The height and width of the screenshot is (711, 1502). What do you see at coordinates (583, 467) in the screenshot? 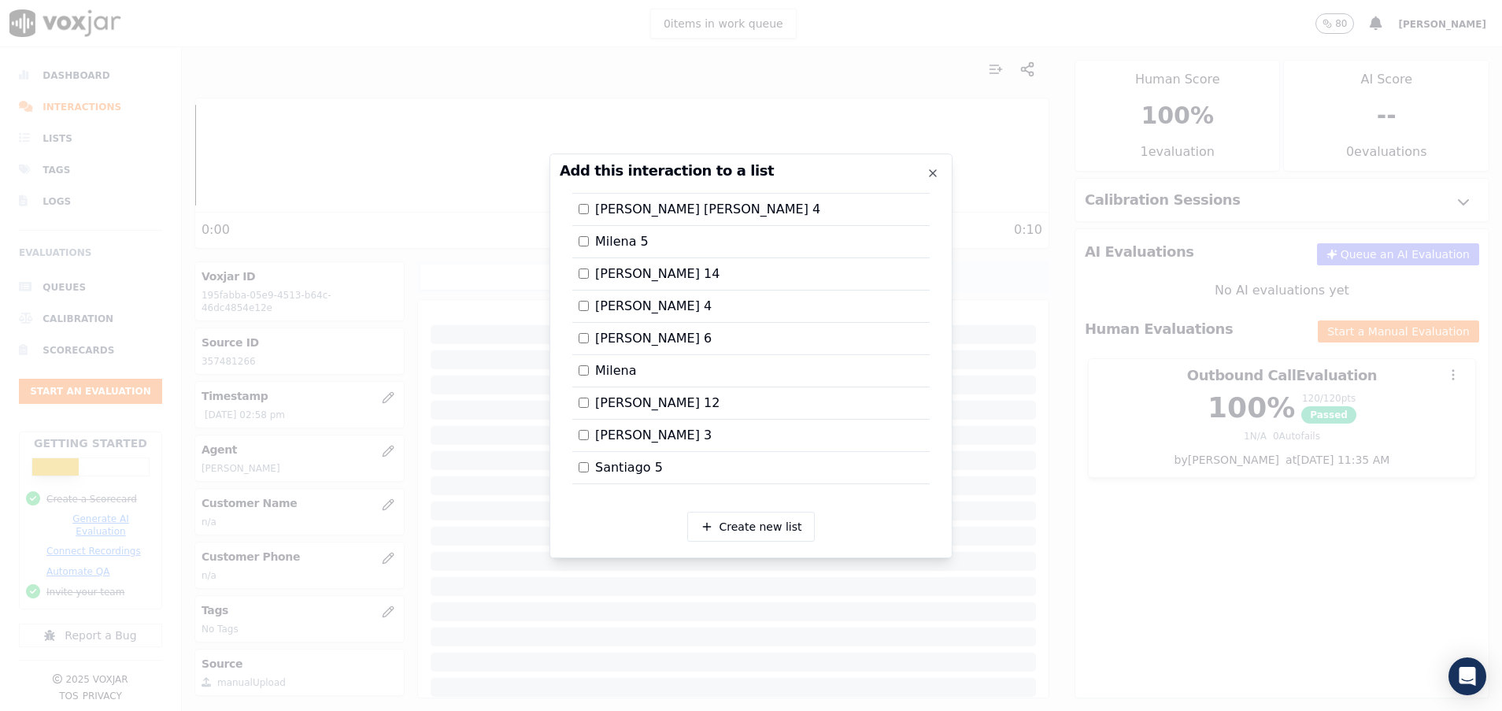
I see `input: Santiago 5` at bounding box center [583, 467].